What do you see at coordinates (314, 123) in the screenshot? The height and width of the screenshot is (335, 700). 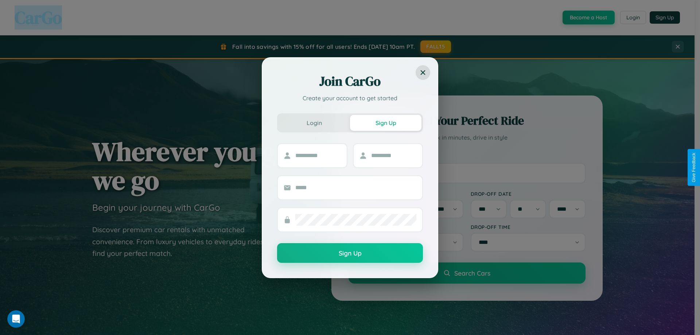 I see `button: Login` at bounding box center [314, 123].